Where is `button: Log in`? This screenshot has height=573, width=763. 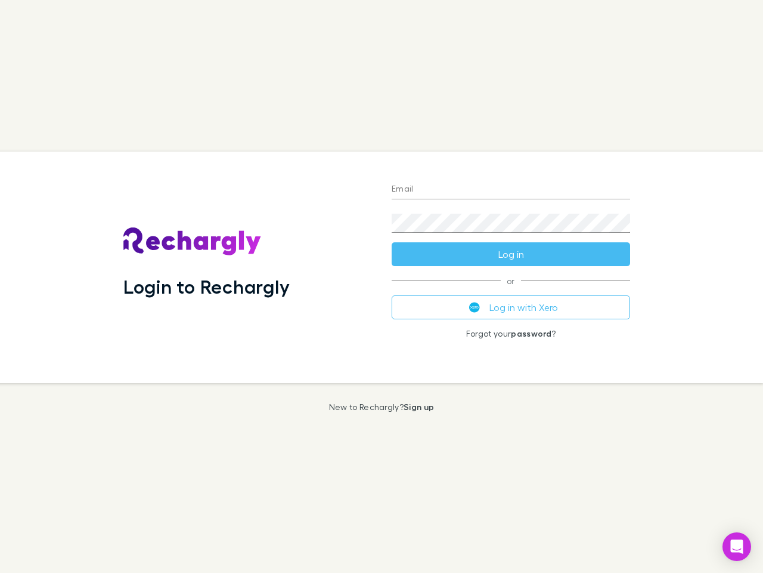 button: Log in is located at coordinates (511, 254).